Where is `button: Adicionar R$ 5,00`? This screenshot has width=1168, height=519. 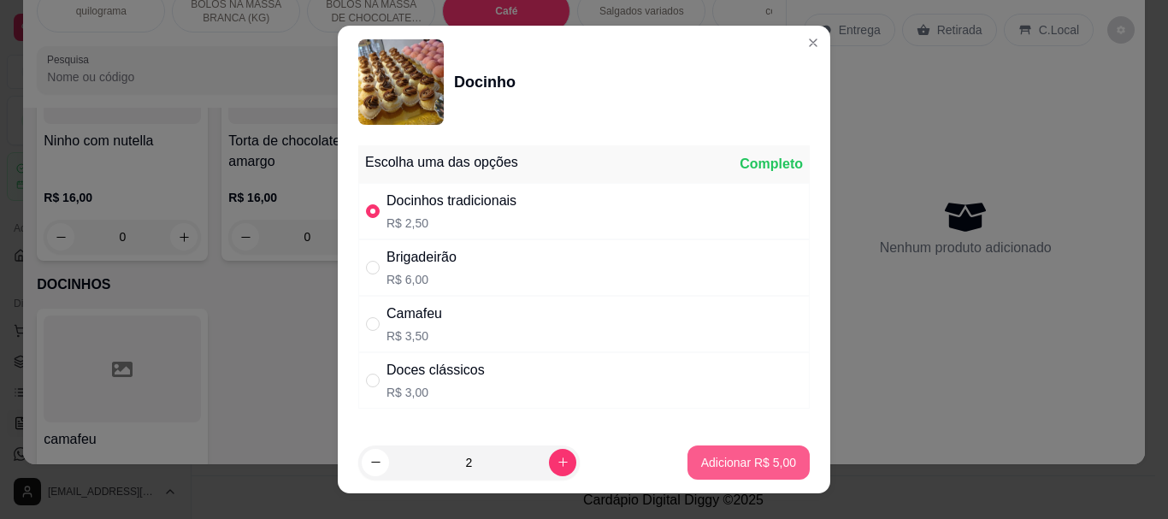 button: Adicionar R$ 5,00 is located at coordinates (748, 463).